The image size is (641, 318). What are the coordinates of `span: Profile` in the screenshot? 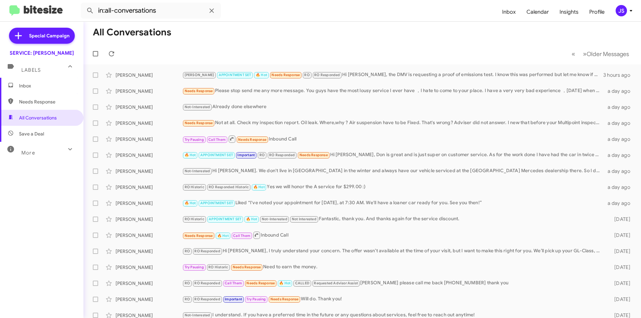 It's located at (597, 12).